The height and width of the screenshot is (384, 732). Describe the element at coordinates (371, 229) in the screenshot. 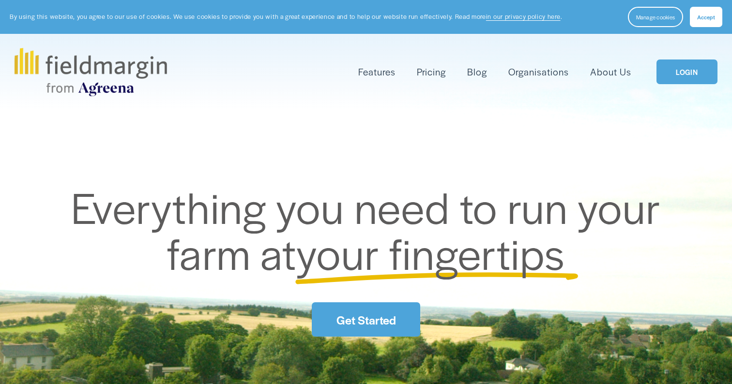

I see `span: Everything you need to run your farm at` at that location.